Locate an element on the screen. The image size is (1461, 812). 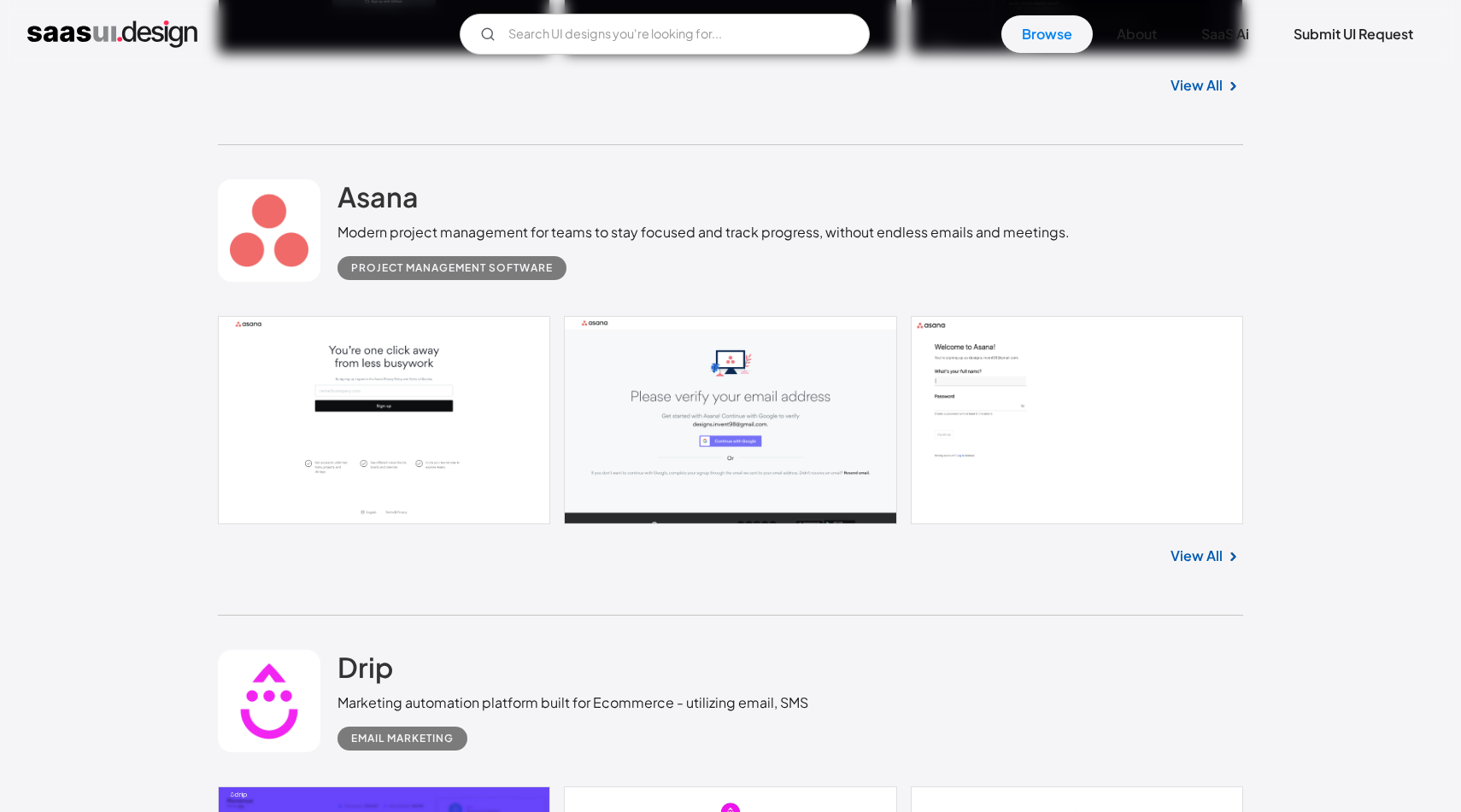
a: Submit UI Request is located at coordinates (1353, 34).